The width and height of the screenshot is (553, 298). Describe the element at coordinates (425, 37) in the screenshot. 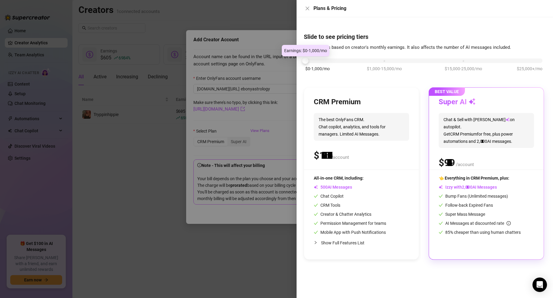

I see `h4: Slide to see pricing tiers` at that location.